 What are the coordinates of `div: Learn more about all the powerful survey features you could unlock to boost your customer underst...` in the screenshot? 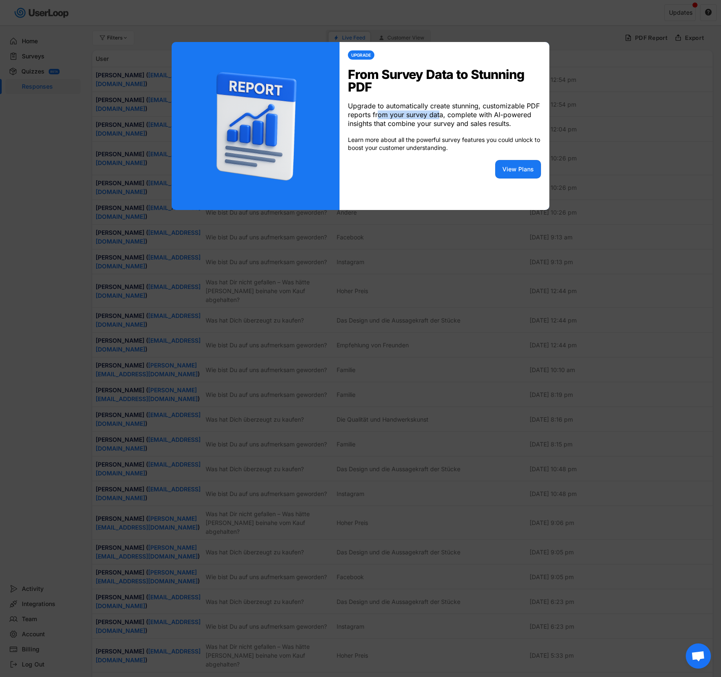 It's located at (445, 144).